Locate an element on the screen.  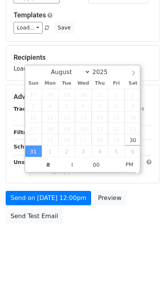
h5: Advanced is located at coordinates (83, 97).